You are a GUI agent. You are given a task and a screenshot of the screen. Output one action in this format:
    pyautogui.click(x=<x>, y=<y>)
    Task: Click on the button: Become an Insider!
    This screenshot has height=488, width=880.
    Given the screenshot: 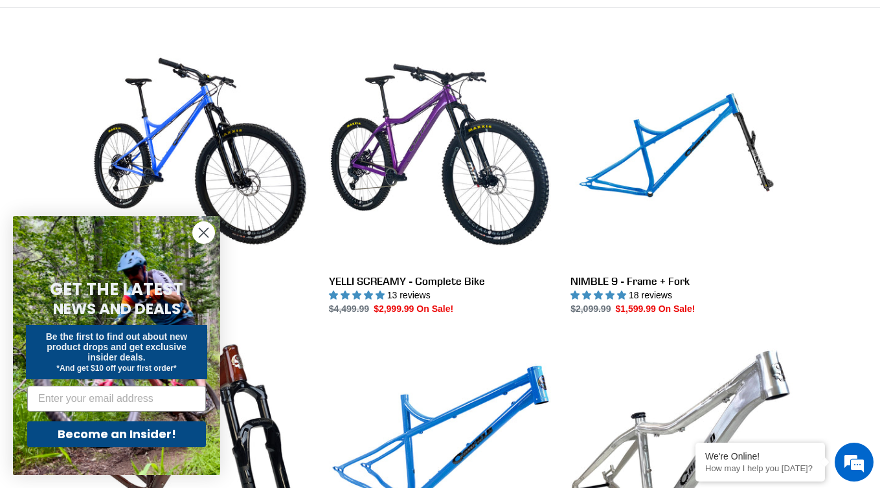 What is the action you would take?
    pyautogui.click(x=117, y=435)
    